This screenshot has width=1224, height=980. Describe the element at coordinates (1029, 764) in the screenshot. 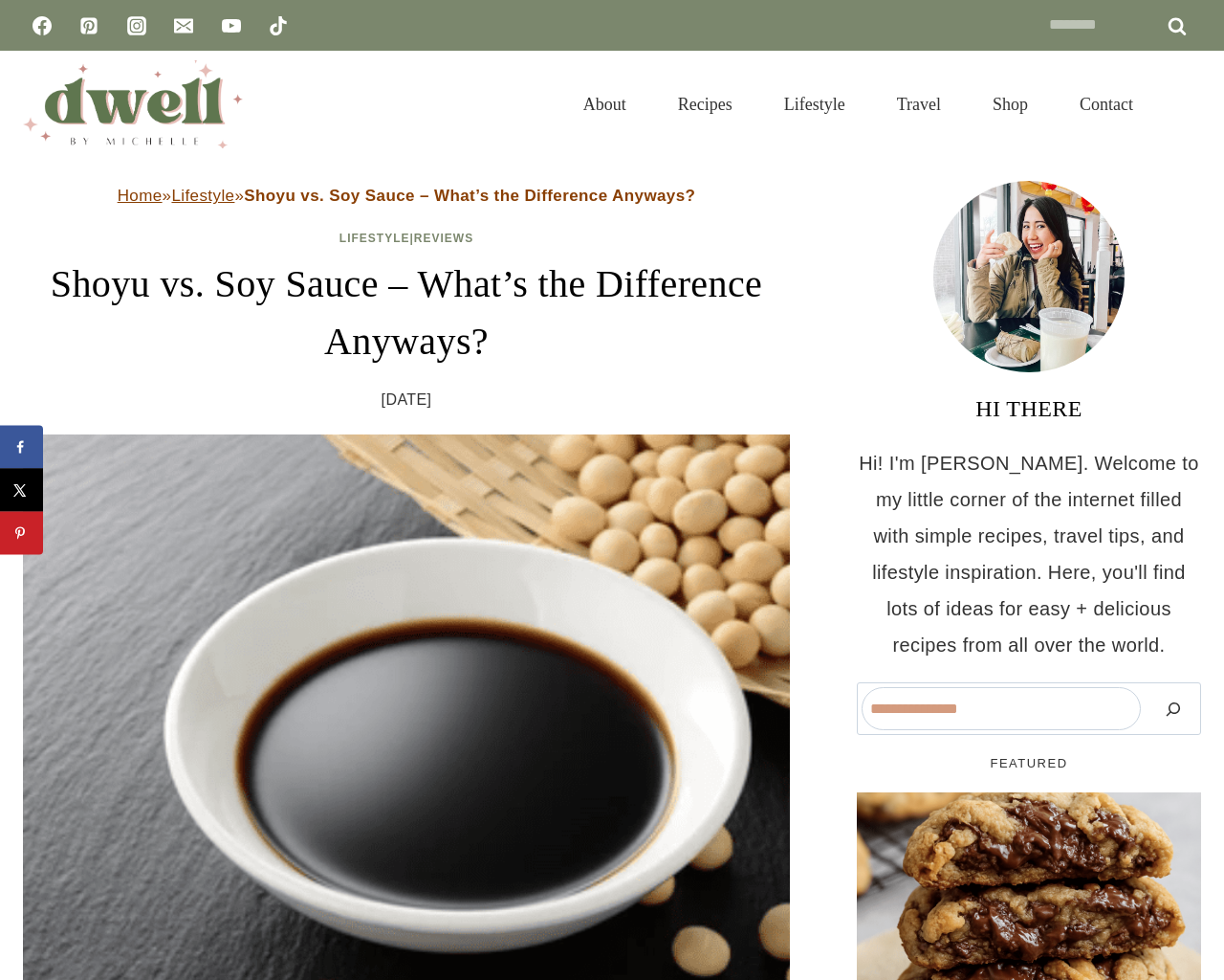

I see `h5: FEATURED` at that location.